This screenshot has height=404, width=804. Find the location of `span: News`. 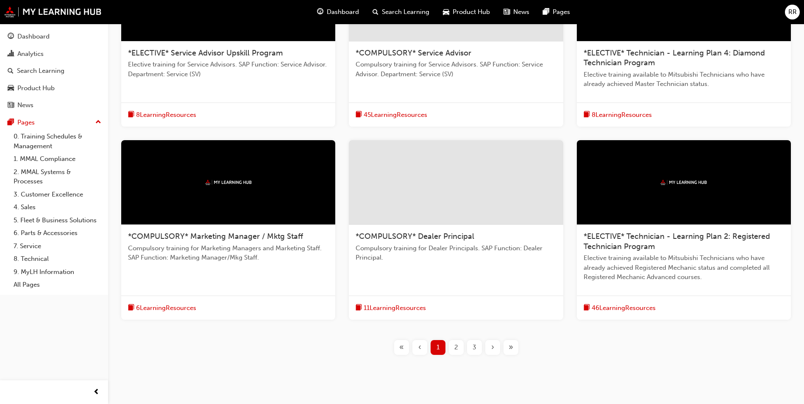

span: News is located at coordinates (521, 12).